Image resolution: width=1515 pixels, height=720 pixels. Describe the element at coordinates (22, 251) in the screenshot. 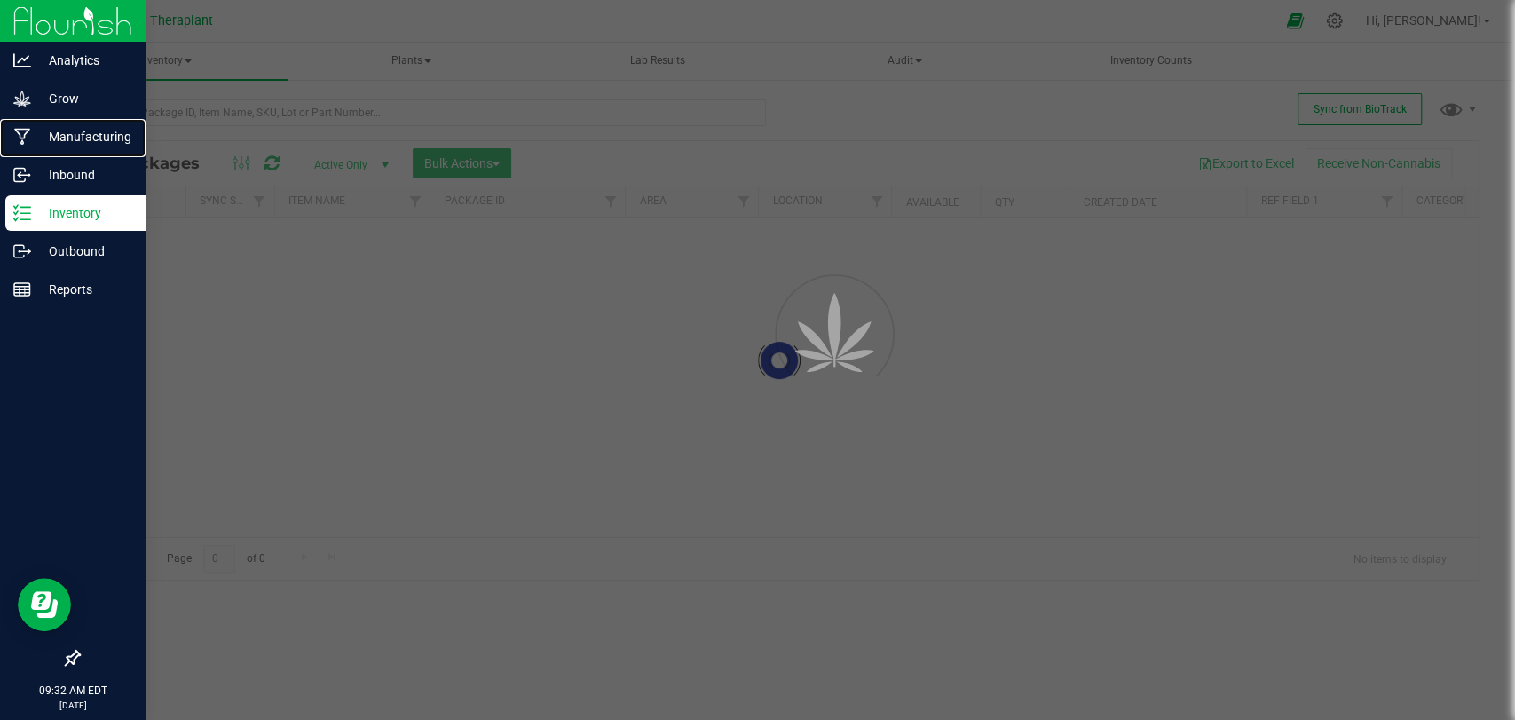

I see `inline-svg: Outbound` at that location.